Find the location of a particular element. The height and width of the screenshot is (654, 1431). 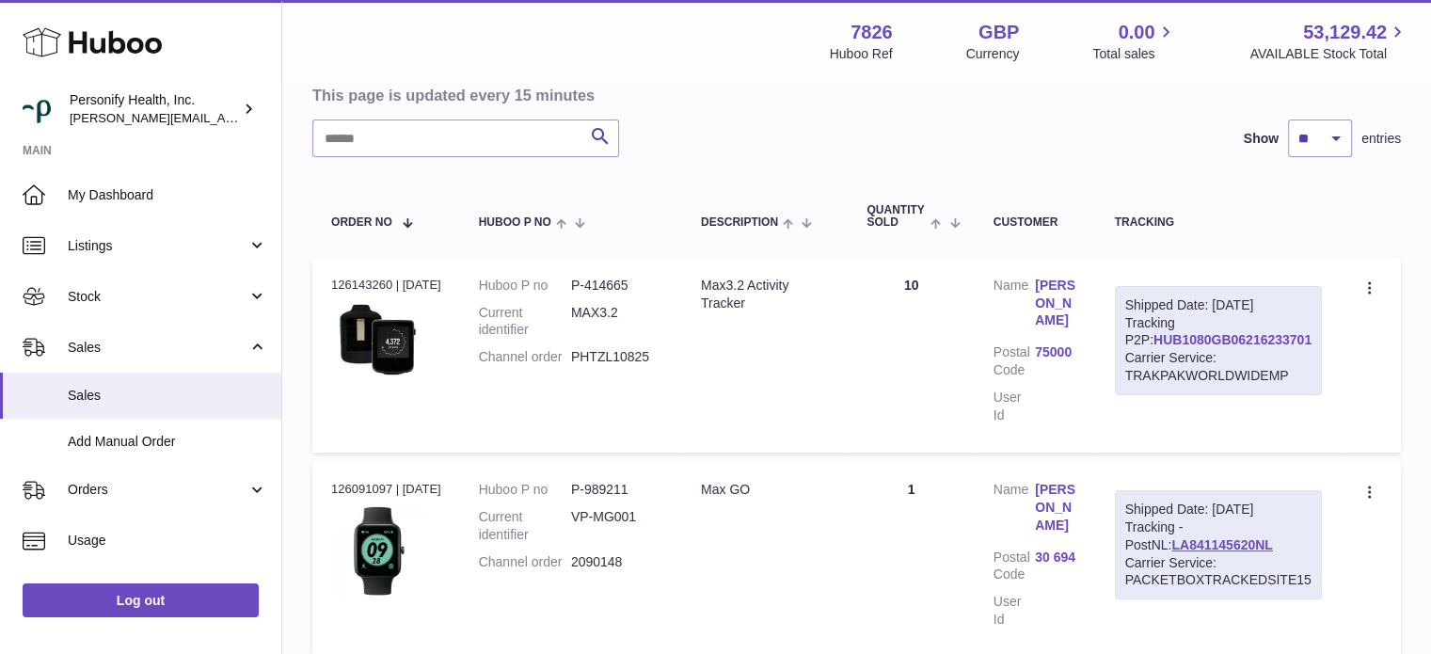

span: Huboo P no is located at coordinates (515, 222).